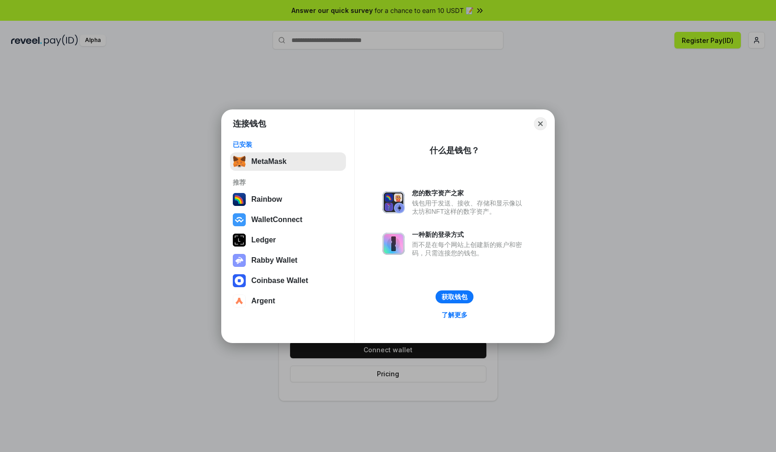 This screenshot has width=776, height=452. I want to click on div: WalletConnect, so click(277, 220).